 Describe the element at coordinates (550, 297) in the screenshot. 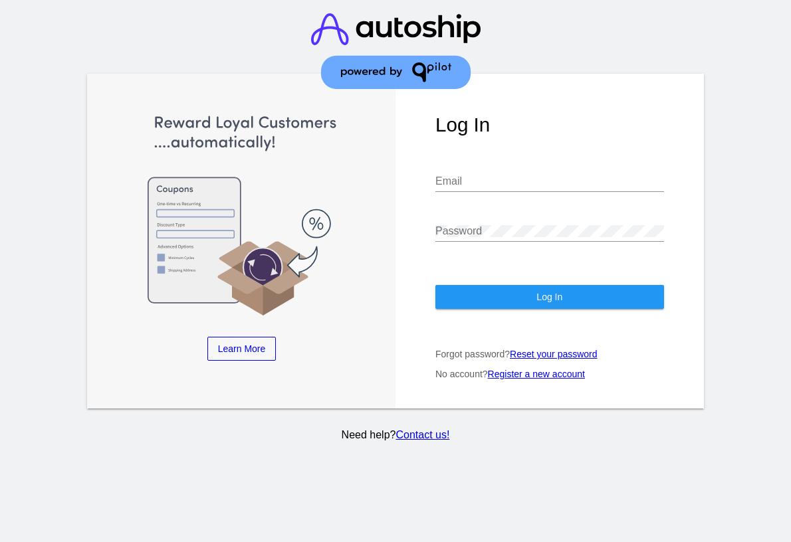

I see `button: Log In` at that location.